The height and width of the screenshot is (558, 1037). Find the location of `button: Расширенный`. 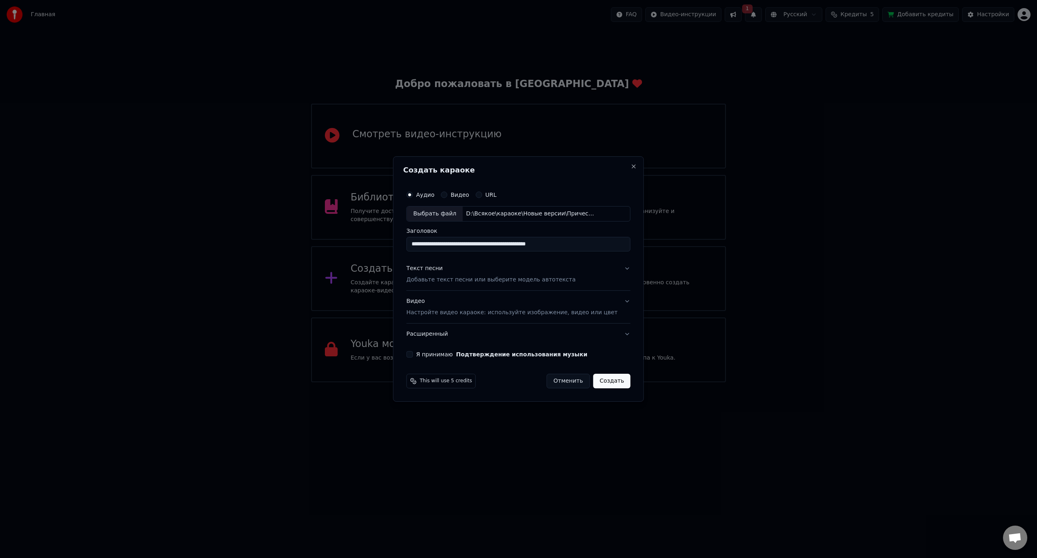

button: Расширенный is located at coordinates (518, 334).